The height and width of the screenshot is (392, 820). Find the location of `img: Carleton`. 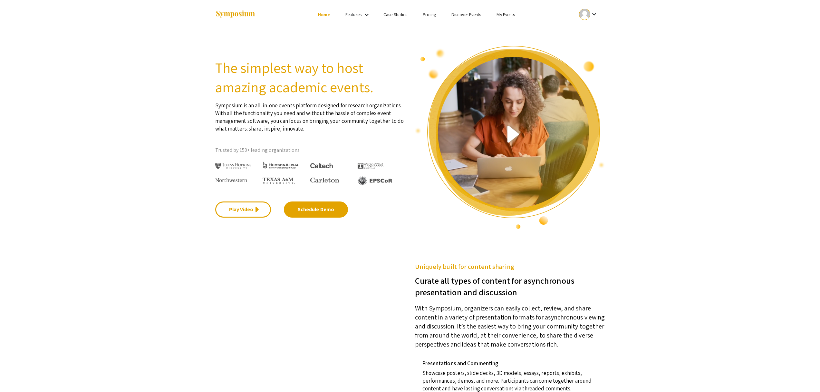

img: Carleton is located at coordinates (325, 180).